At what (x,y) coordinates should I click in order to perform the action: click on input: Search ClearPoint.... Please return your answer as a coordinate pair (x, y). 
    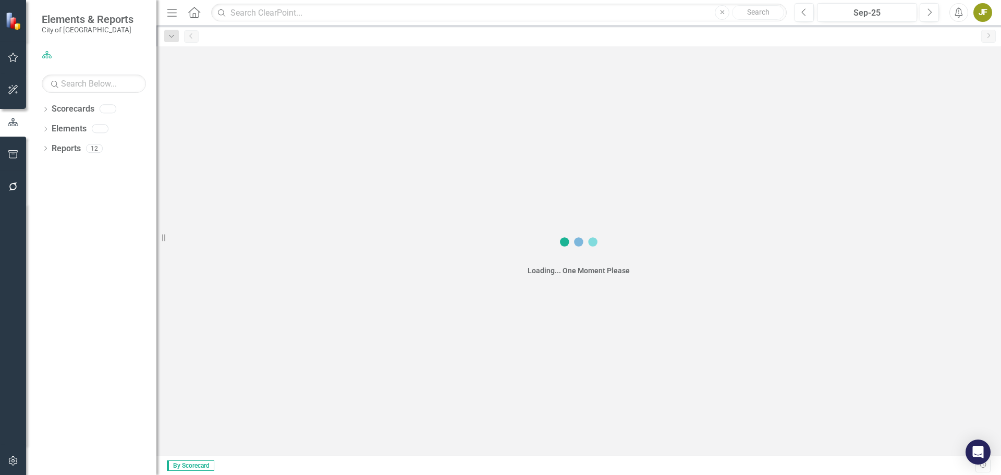
    Looking at the image, I should click on (499, 13).